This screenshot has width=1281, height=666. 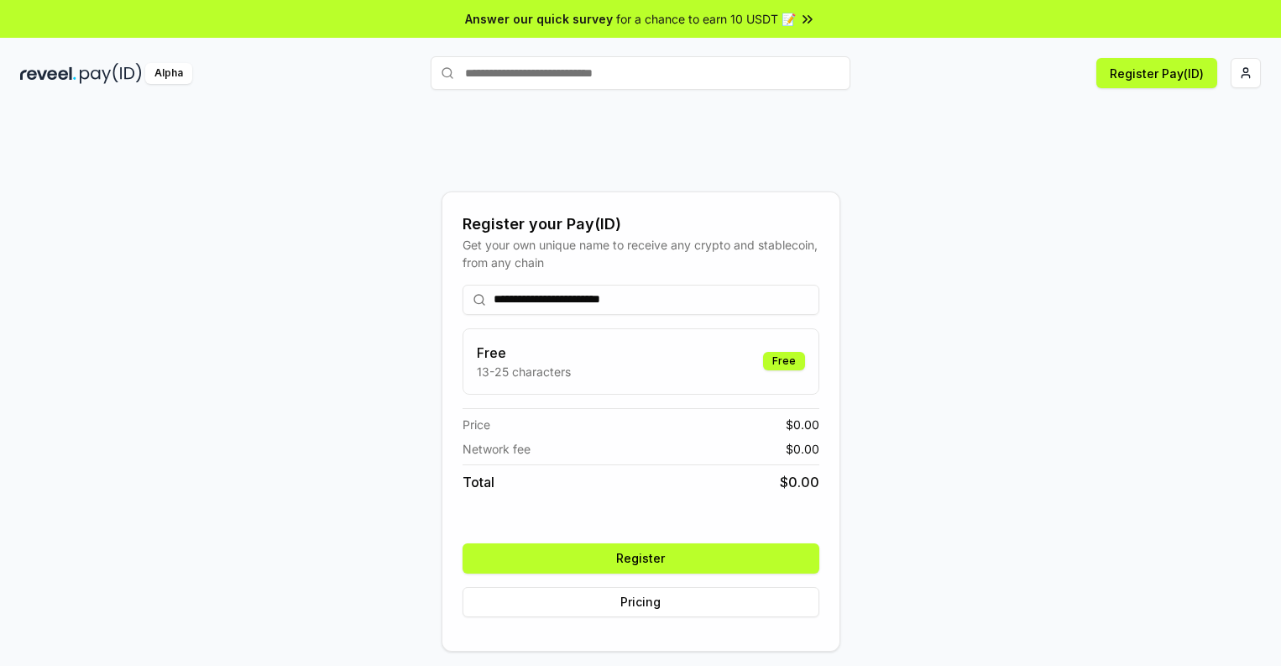 What do you see at coordinates (479, 482) in the screenshot?
I see `span: Total` at bounding box center [479, 482].